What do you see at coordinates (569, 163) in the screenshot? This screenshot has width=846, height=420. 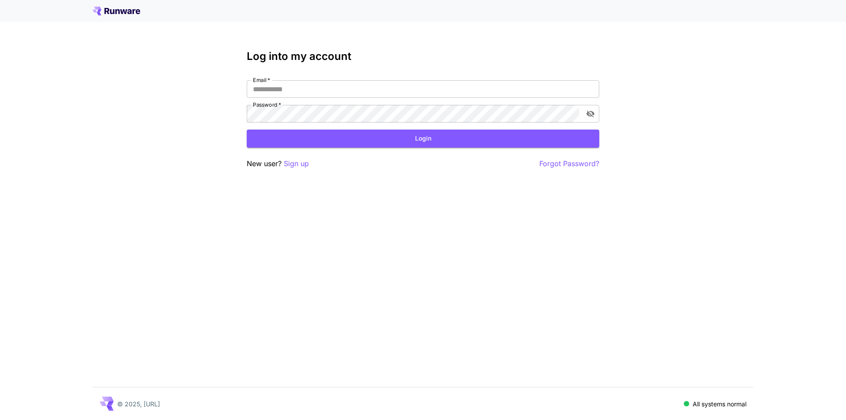 I see `p: Forgot Password?` at bounding box center [569, 163].